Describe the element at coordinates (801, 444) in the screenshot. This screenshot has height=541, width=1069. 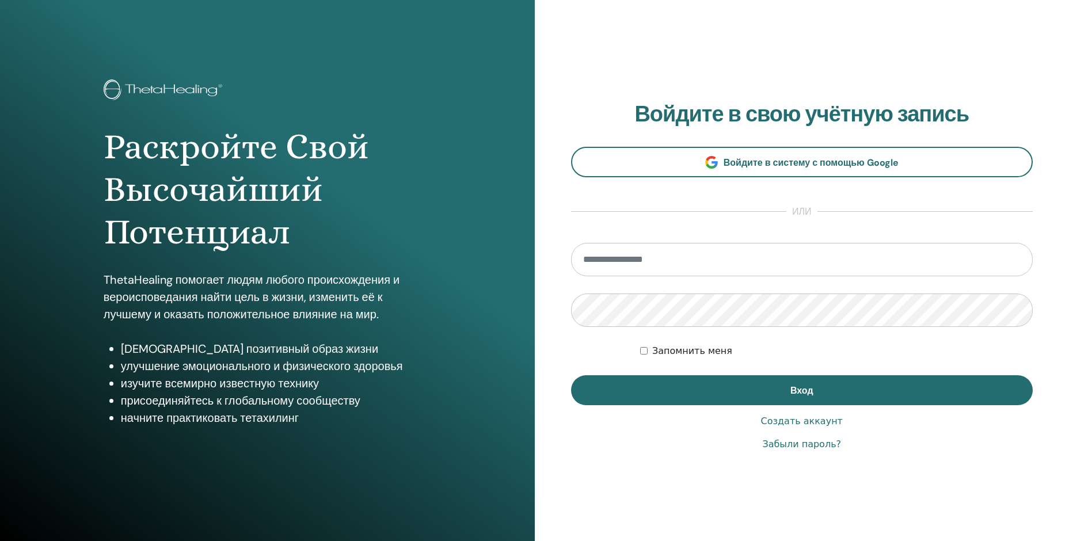
I see `ya-tr-span: Забыли пароль?` at that location.